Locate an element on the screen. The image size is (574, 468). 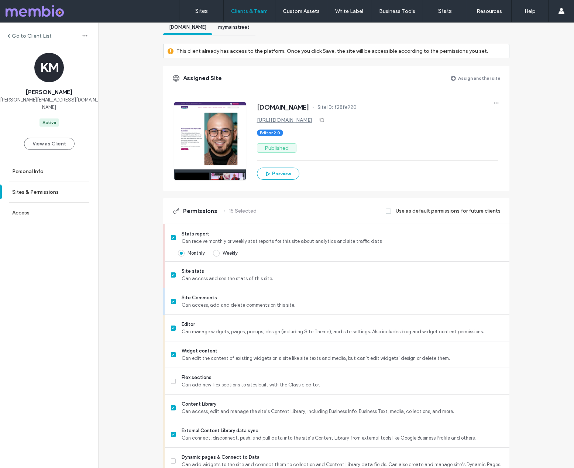
span: Can access, edit and manage the site’s Content Library, including Business Info, Business Text, m... is located at coordinates (342, 411).